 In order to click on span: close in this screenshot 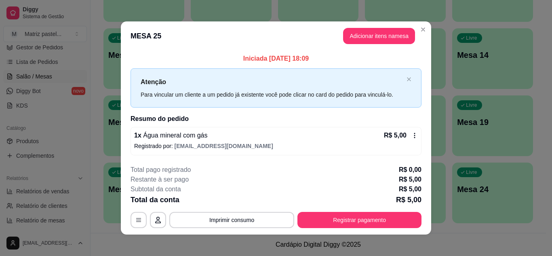, I will do `click(409, 79)`.